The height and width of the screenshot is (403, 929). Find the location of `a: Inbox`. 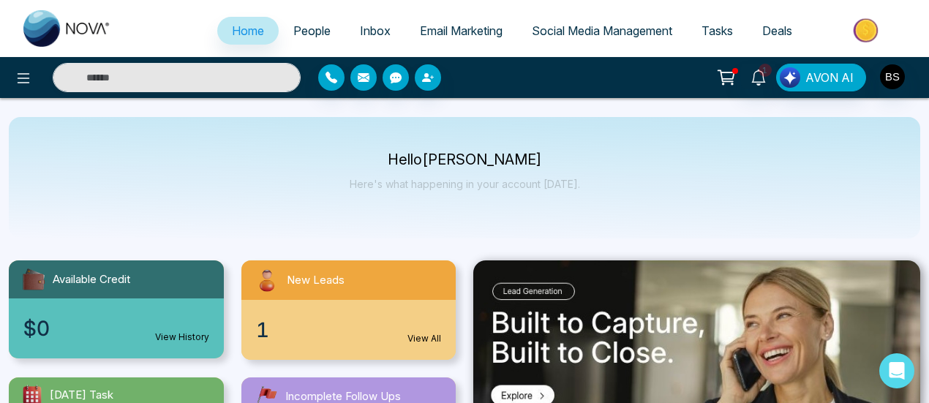

a: Inbox is located at coordinates (375, 31).